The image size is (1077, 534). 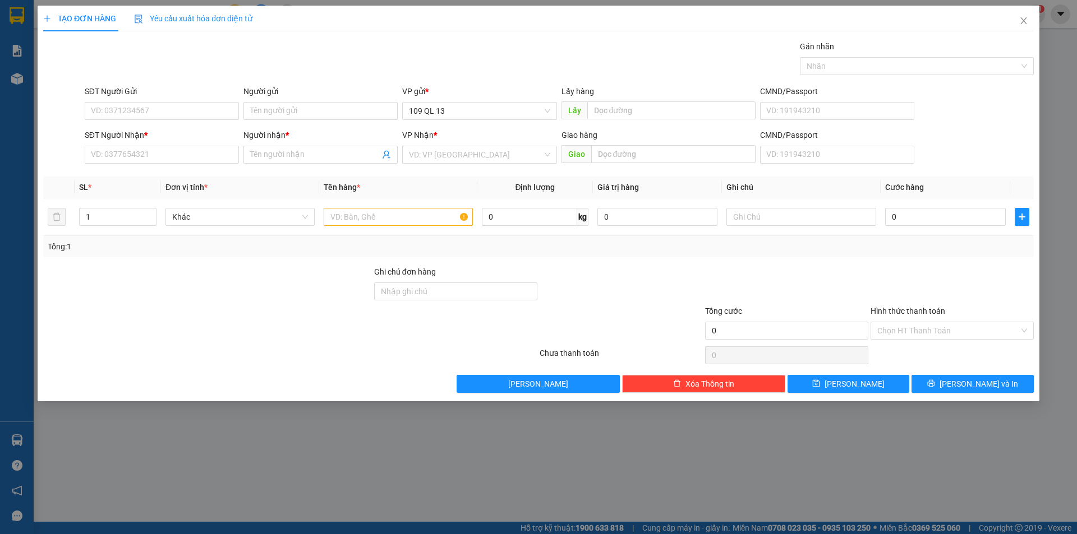 I want to click on img: logo.jpg, so click(x=33, y=33).